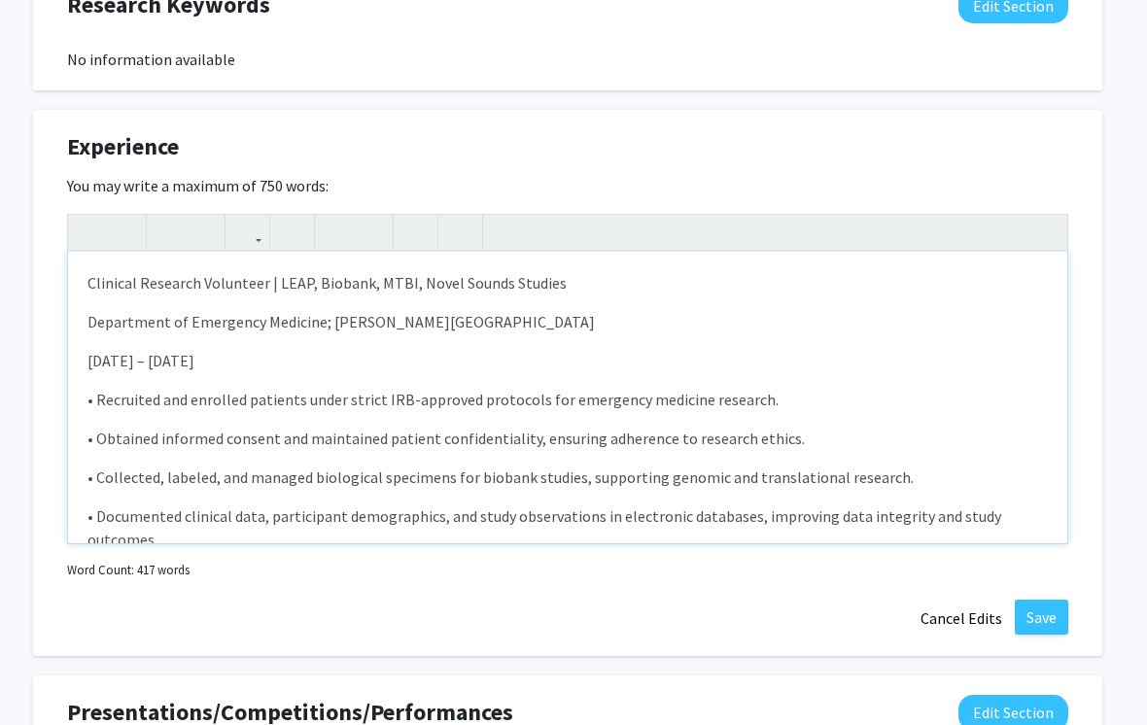  What do you see at coordinates (370, 231) in the screenshot?
I see `button: Ordered list` at bounding box center [370, 231].